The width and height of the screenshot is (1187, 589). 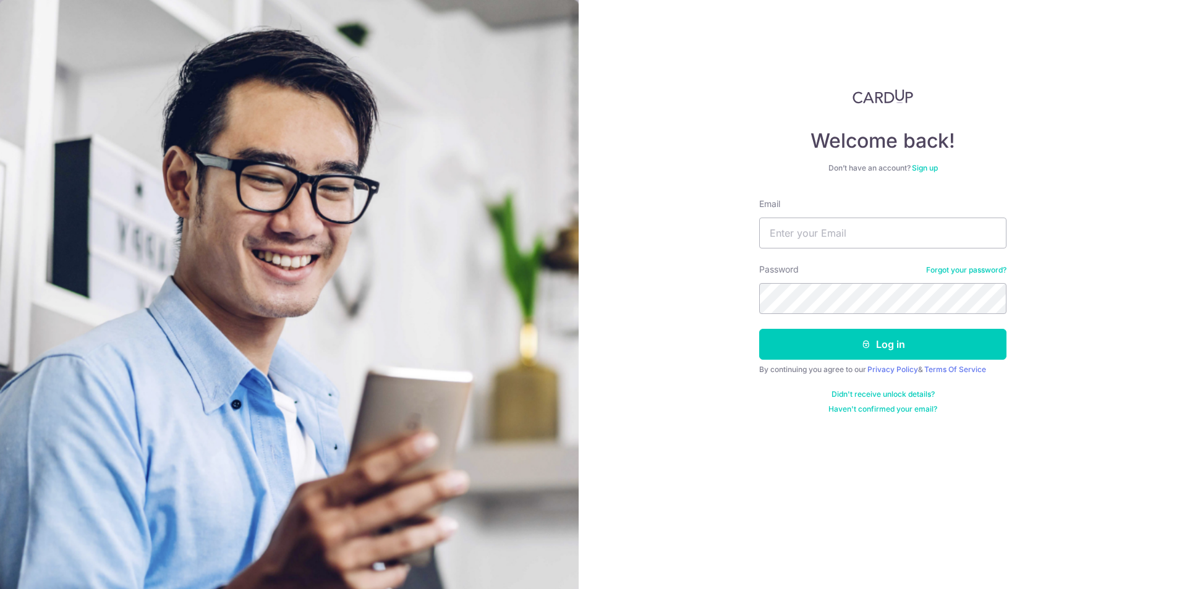 I want to click on div: By continuing you agree to our &, so click(x=883, y=370).